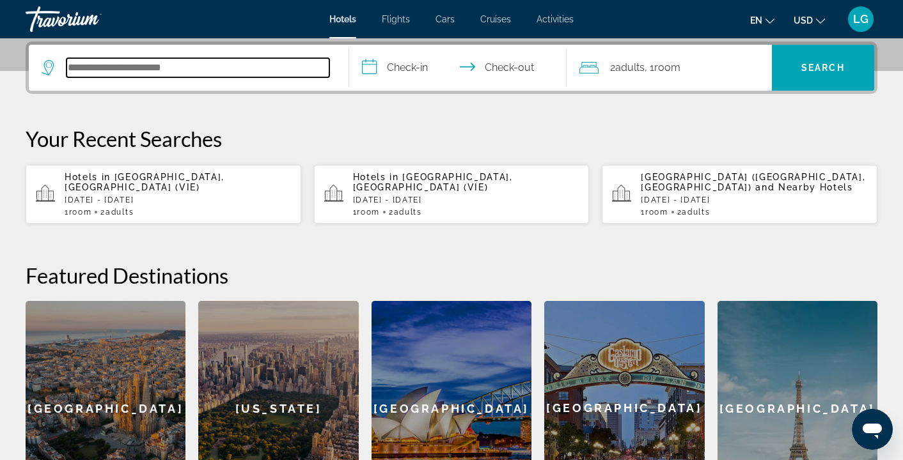  Describe the element at coordinates (756, 20) in the screenshot. I see `span: en` at that location.